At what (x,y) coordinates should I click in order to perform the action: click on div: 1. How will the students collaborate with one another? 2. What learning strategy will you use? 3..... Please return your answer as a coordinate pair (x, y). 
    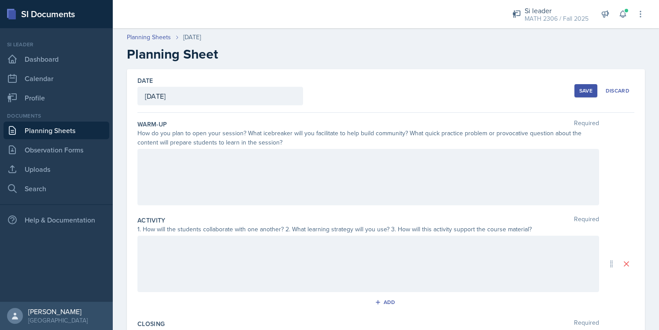
    Looking at the image, I should click on (368, 229).